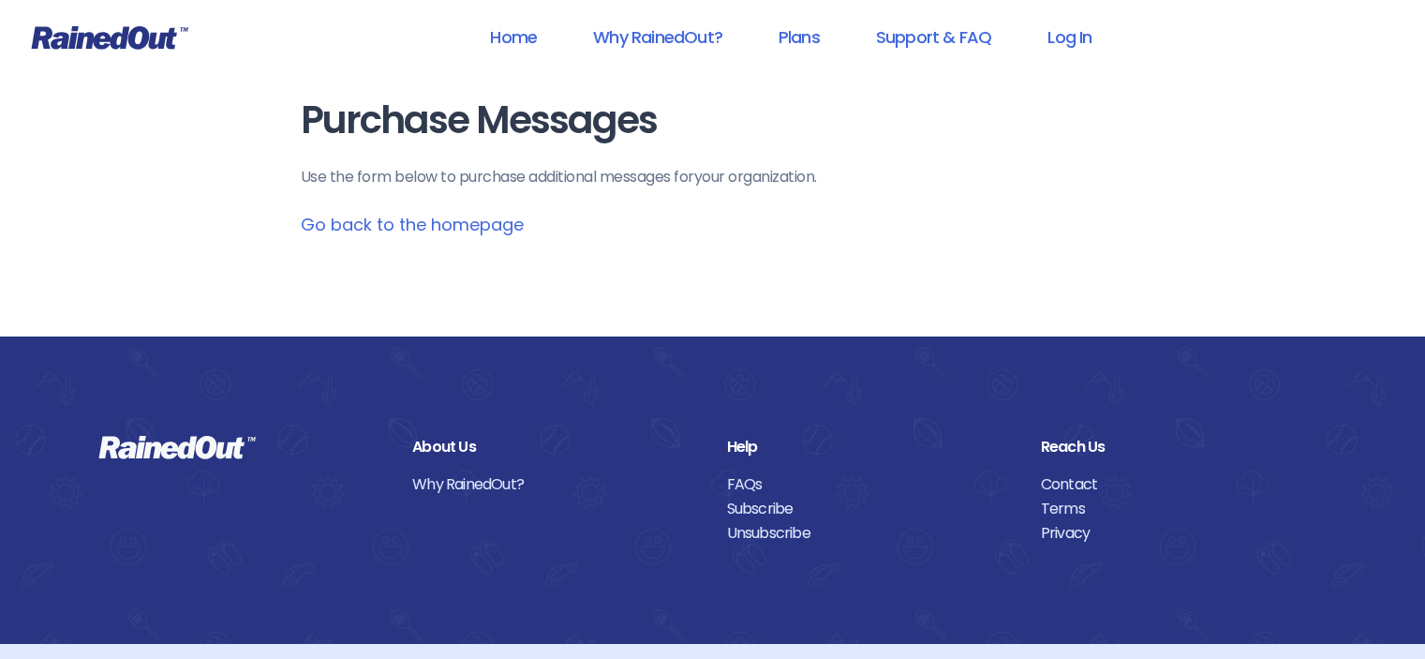  What do you see at coordinates (869, 533) in the screenshot?
I see `a: Unsubscribe` at bounding box center [869, 533].